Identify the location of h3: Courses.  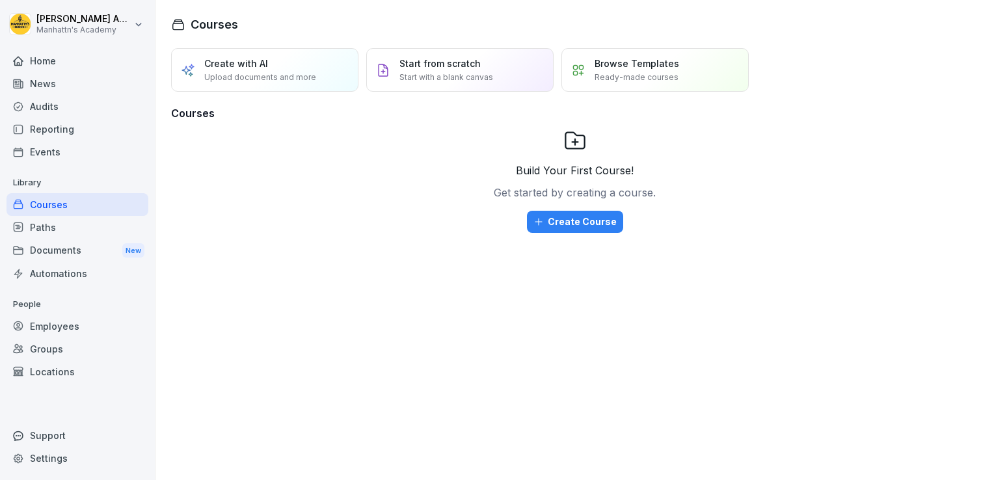
(574, 113).